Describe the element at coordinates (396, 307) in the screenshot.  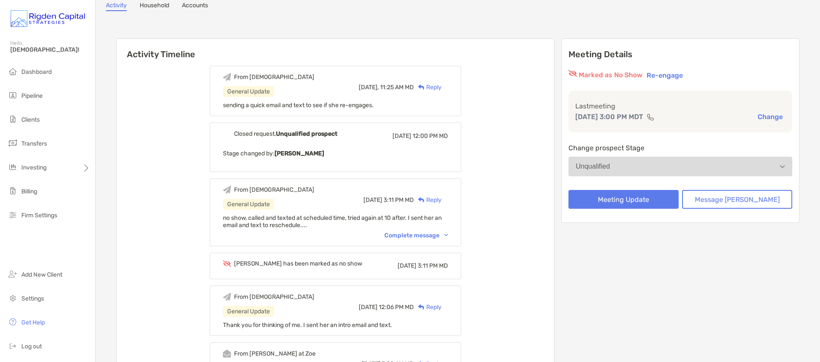
I see `span: 12:06 PM MD` at that location.